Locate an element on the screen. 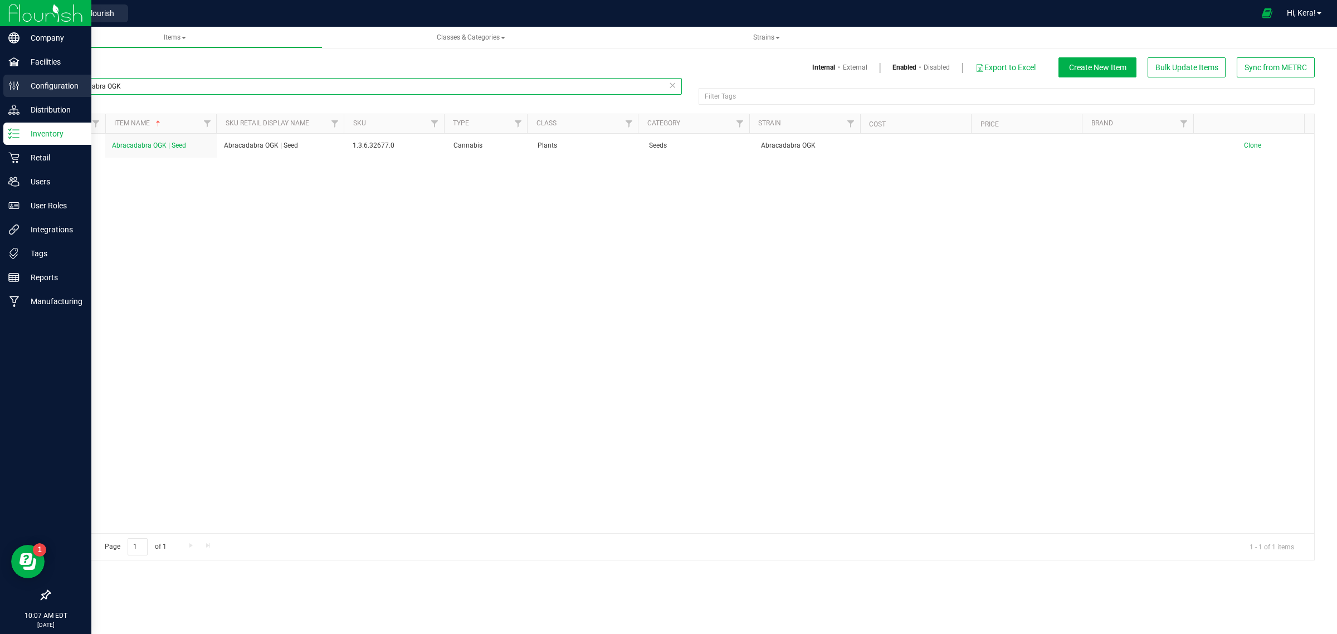 The height and width of the screenshot is (634, 1337). inline-svg: Manufacturing is located at coordinates (14, 301).